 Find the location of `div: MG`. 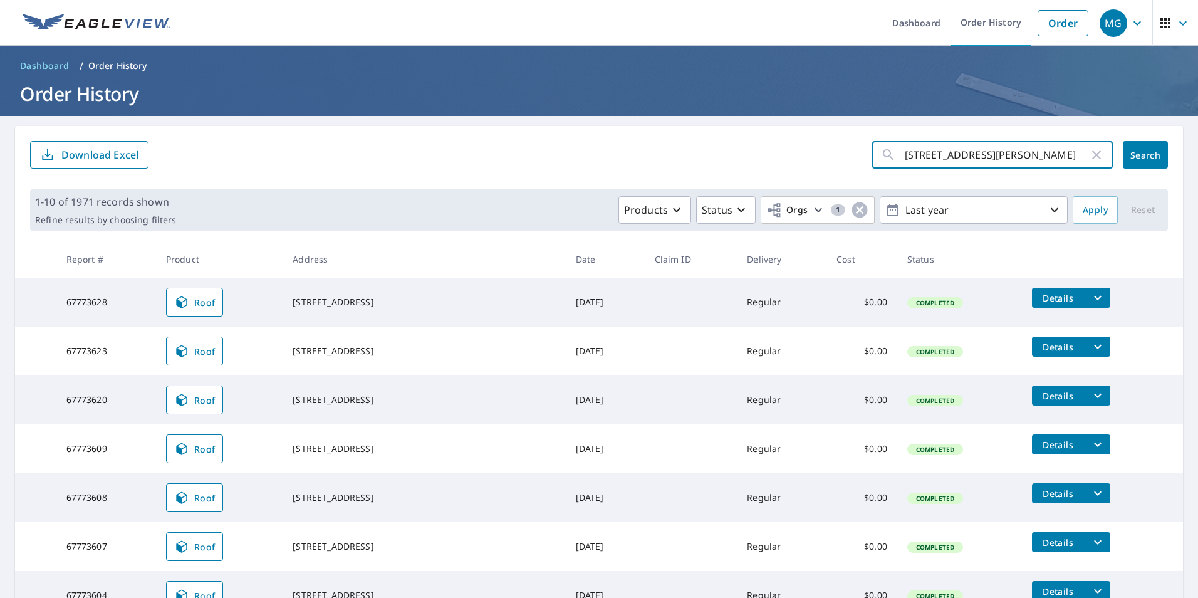

div: MG is located at coordinates (1113, 23).